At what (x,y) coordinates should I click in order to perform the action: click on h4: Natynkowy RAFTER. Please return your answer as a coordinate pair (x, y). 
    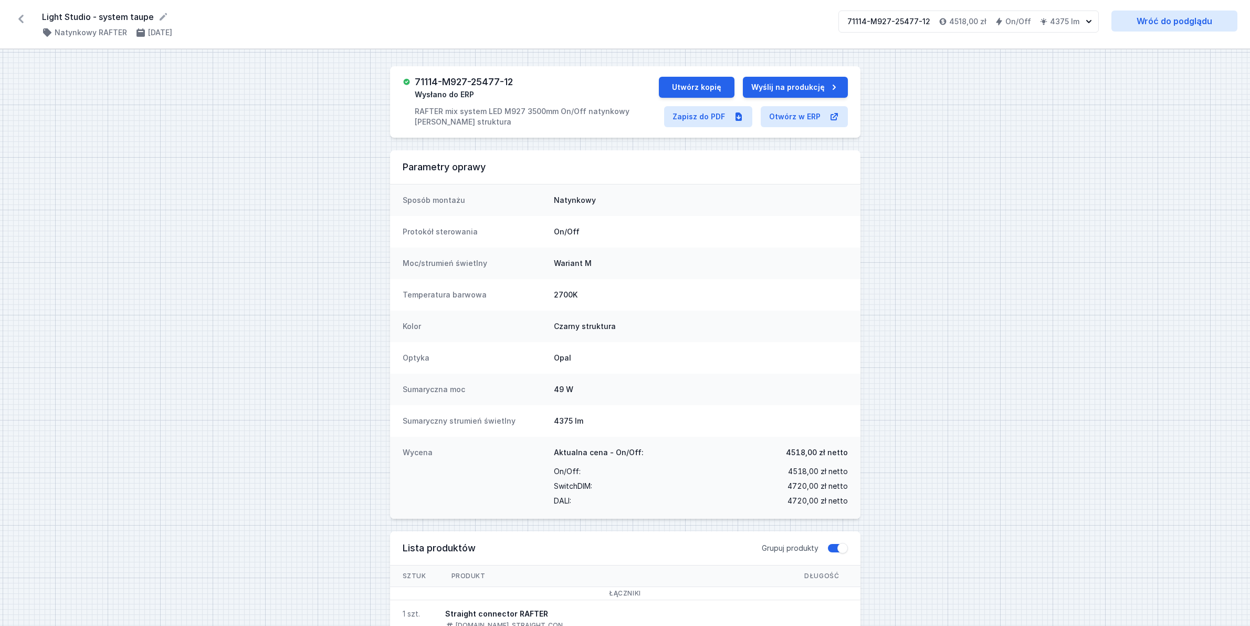
    Looking at the image, I should click on (91, 33).